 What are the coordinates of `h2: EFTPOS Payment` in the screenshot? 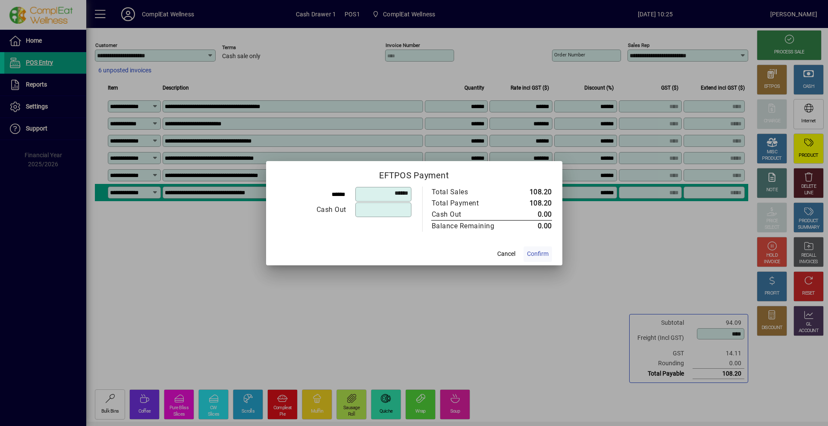 It's located at (414, 174).